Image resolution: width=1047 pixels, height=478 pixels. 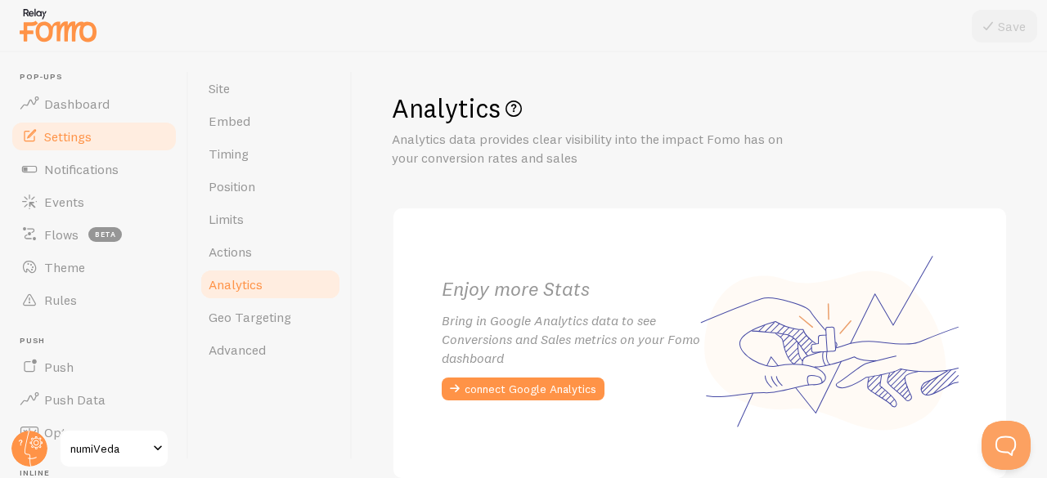 What do you see at coordinates (270, 121) in the screenshot?
I see `a: Embed` at bounding box center [270, 121].